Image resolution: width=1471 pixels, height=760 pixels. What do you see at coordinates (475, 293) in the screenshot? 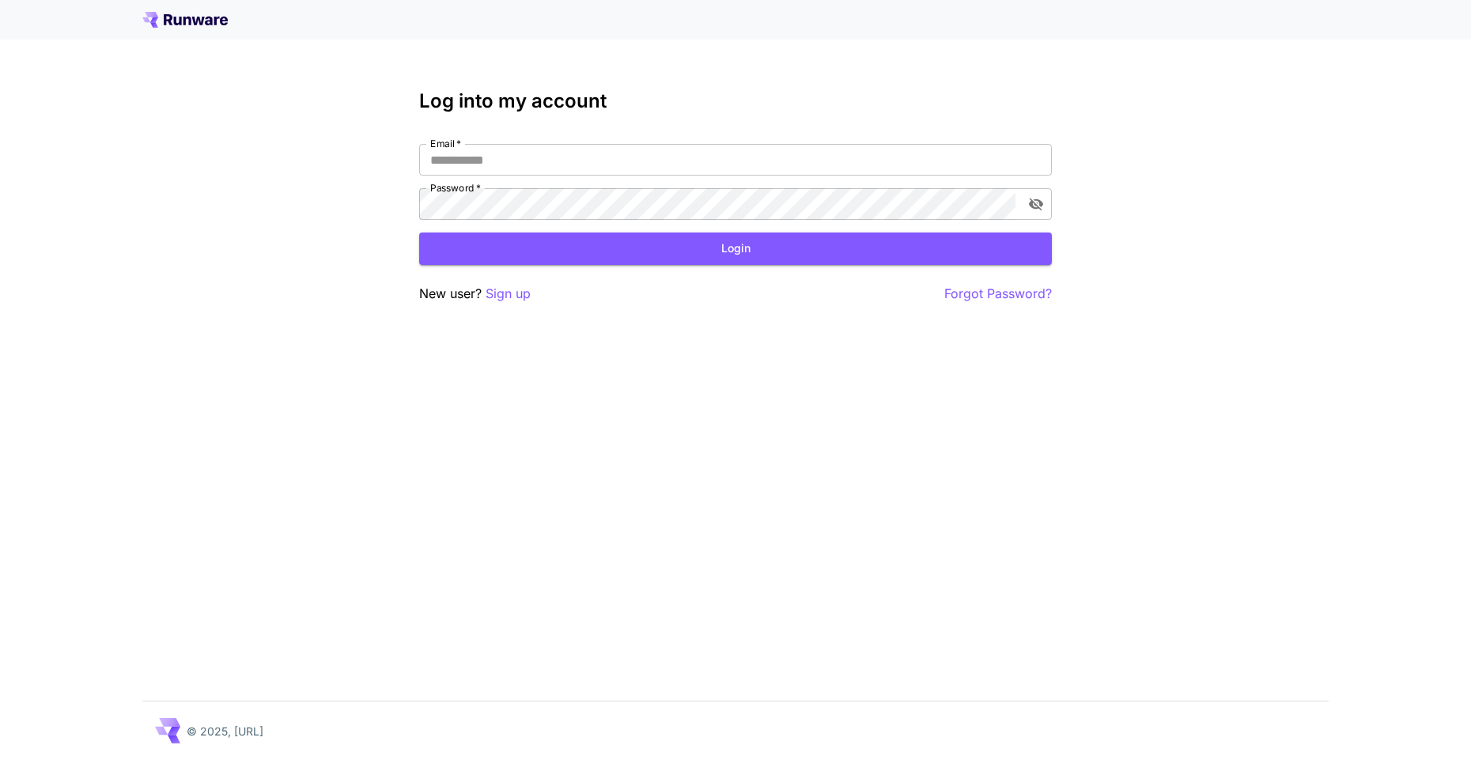
I see `p: New user?` at bounding box center [475, 293].